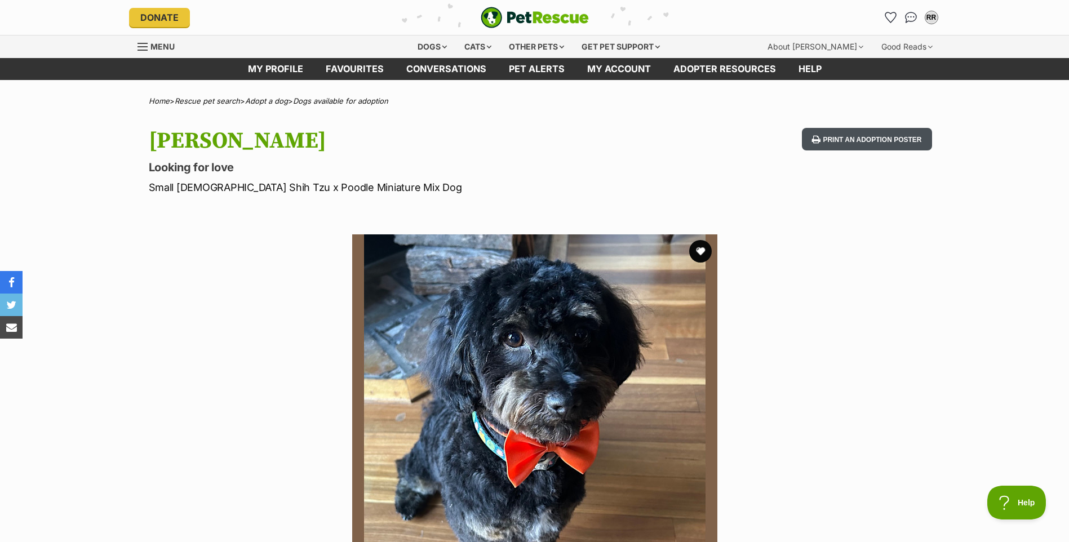 This screenshot has width=1069, height=542. Describe the element at coordinates (867, 139) in the screenshot. I see `button: Print an adoption poster` at that location.